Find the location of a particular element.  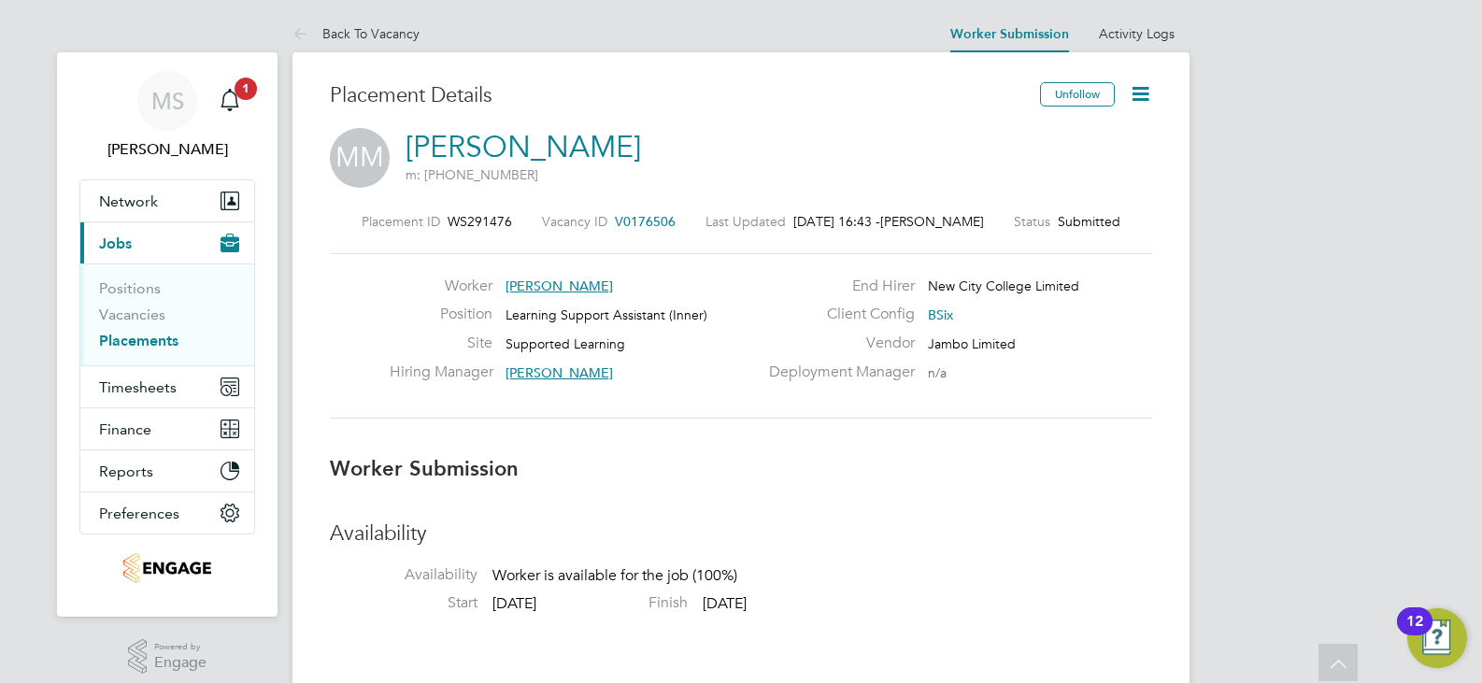

label: Position is located at coordinates (441, 314).